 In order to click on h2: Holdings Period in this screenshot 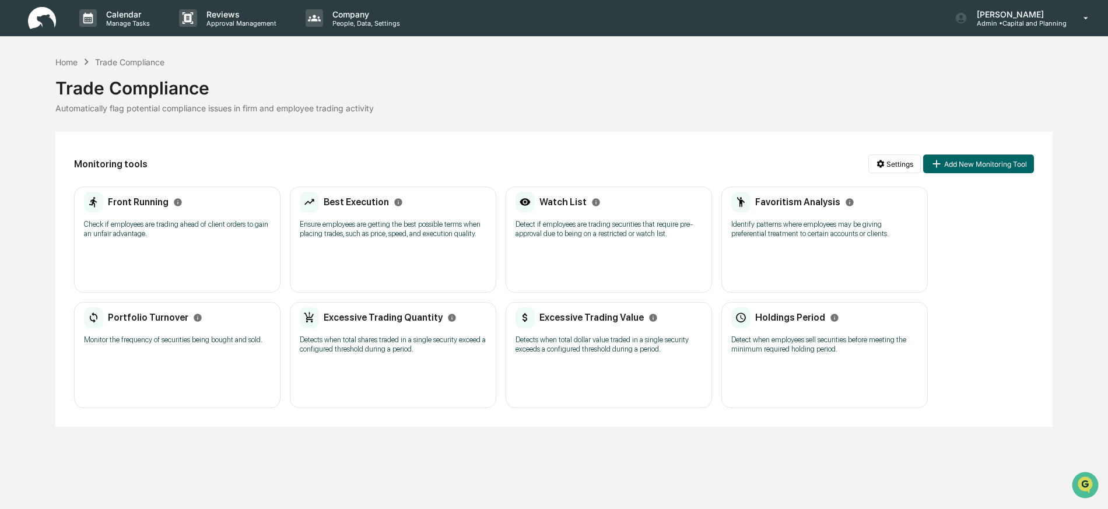, I will do `click(790, 317)`.